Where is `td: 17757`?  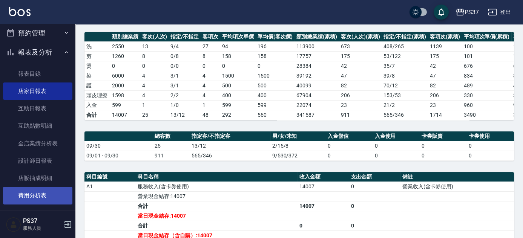 td: 17757 is located at coordinates (317, 56).